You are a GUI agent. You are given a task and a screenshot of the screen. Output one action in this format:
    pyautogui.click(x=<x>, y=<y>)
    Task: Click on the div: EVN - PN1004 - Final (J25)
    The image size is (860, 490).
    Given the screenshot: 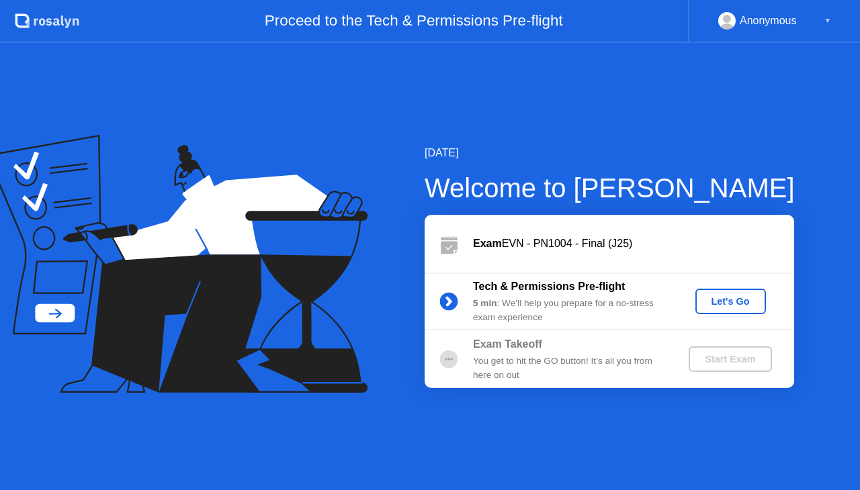 What is the action you would take?
    pyautogui.click(x=634, y=244)
    